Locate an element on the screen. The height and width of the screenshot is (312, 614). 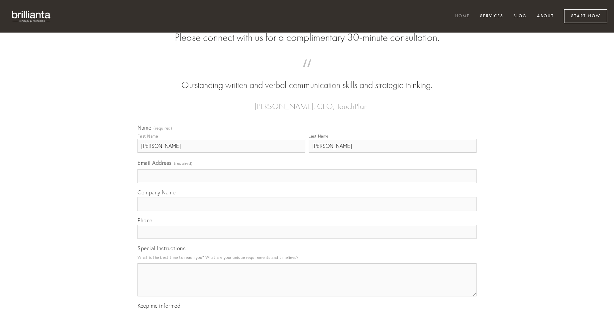
blockquote: Outstanding written and verbal communication skills and strategic thinking. is located at coordinates (307, 79).